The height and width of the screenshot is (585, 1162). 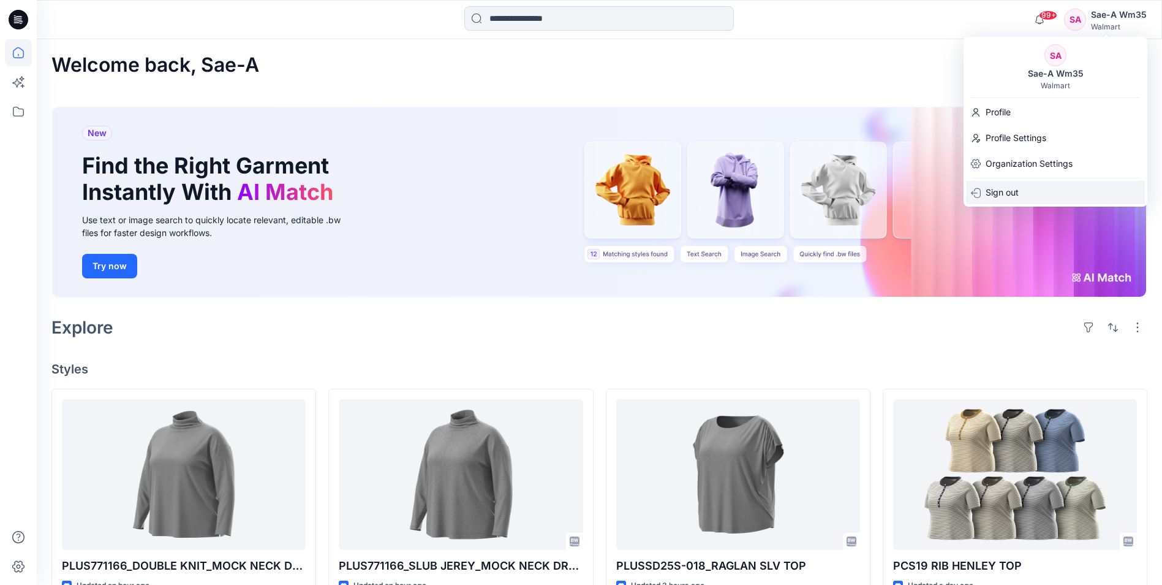 I want to click on span: 99+, so click(x=1048, y=15).